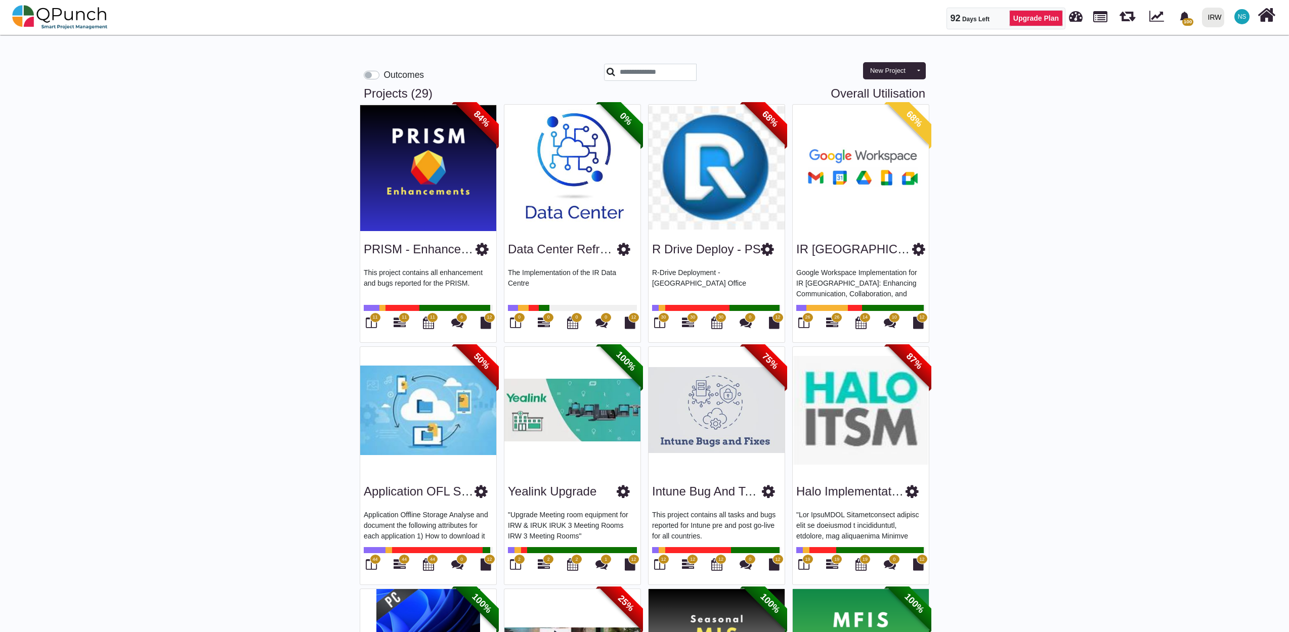 This screenshot has height=632, width=1289. I want to click on a: NS, so click(1242, 17).